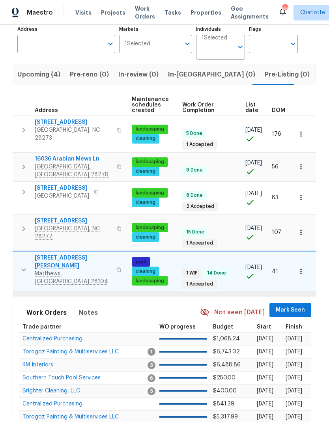 Image resolution: width=329 pixels, height=422 pixels. Describe the element at coordinates (275, 198) in the screenshot. I see `span: 83` at that location.